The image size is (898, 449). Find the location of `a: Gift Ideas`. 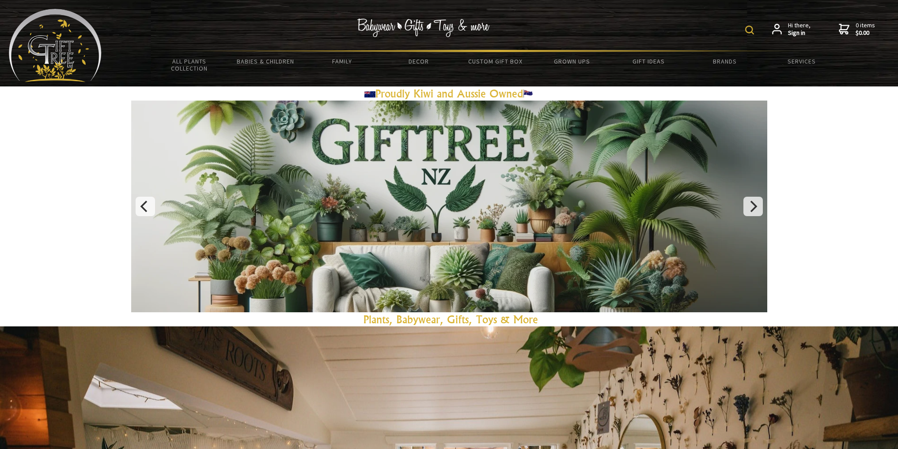

a: Gift Ideas is located at coordinates (648, 61).